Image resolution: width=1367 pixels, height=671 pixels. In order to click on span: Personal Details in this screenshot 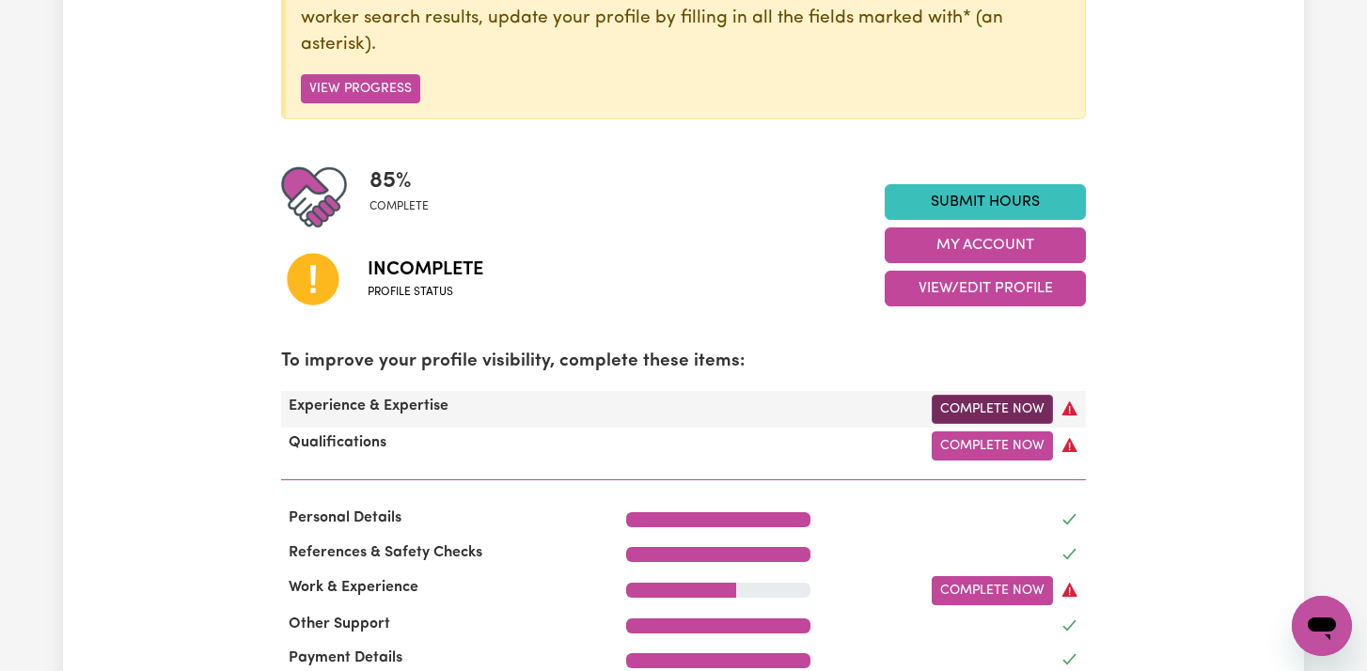, I will do `click(345, 518)`.